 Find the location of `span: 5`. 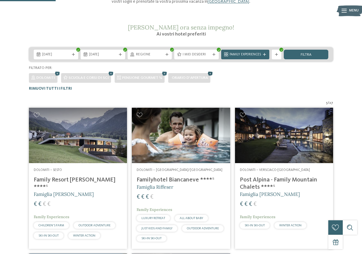

span: 5 is located at coordinates (327, 103).